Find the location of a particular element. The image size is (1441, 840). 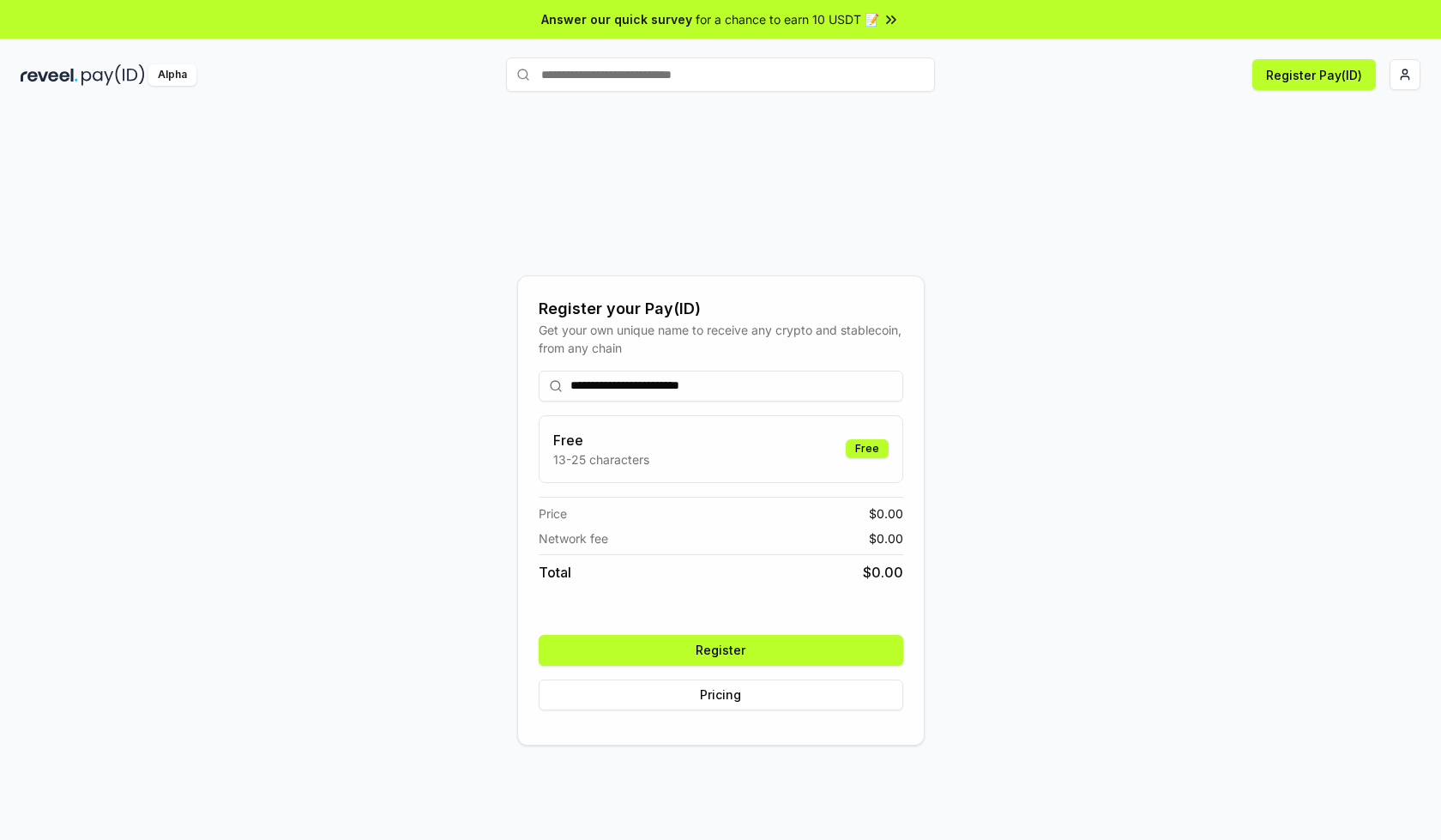

img: reveel_dark is located at coordinates (49, 75).